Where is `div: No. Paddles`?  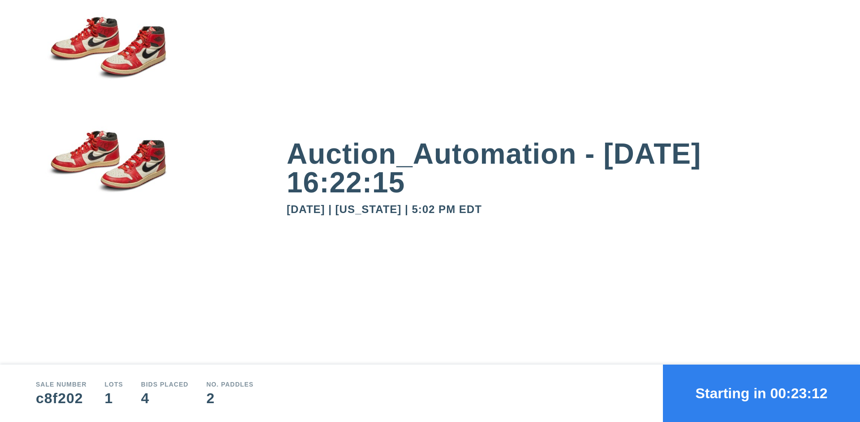
div: No. Paddles is located at coordinates (230, 384).